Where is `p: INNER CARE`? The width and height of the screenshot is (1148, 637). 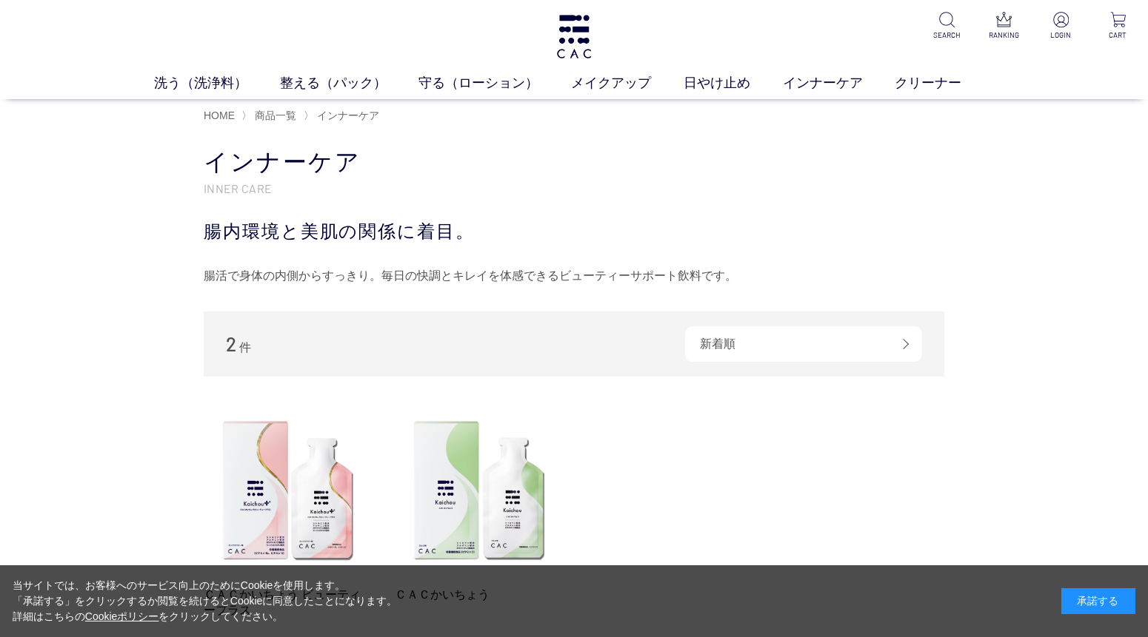 p: INNER CARE is located at coordinates (574, 188).